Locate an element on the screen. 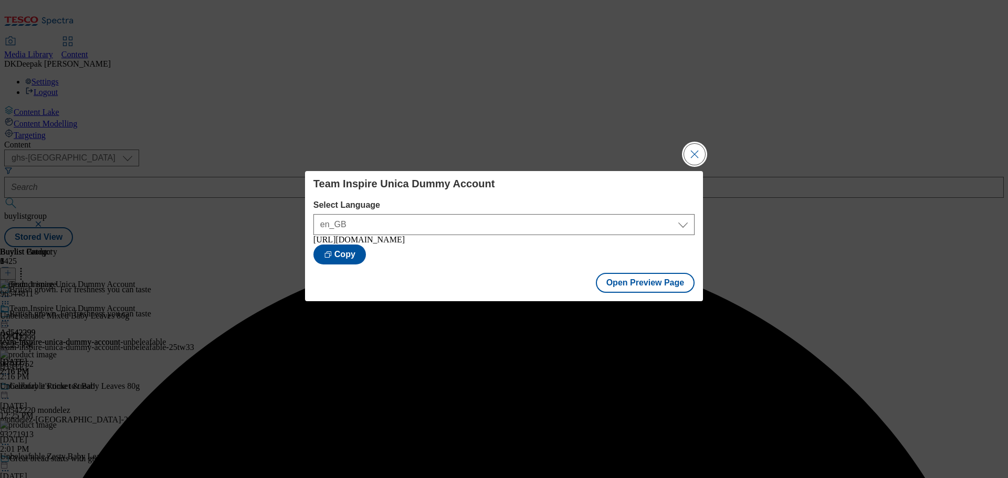 This screenshot has height=478, width=1008. label: Select Language is located at coordinates (504, 205).